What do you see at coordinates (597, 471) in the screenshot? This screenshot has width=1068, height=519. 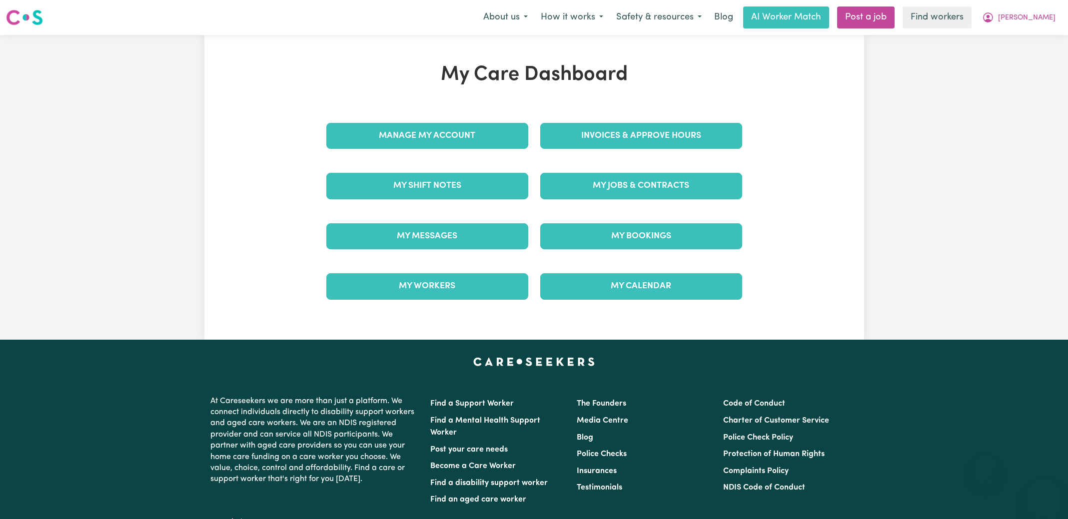 I see `a: Insurances` at bounding box center [597, 471].